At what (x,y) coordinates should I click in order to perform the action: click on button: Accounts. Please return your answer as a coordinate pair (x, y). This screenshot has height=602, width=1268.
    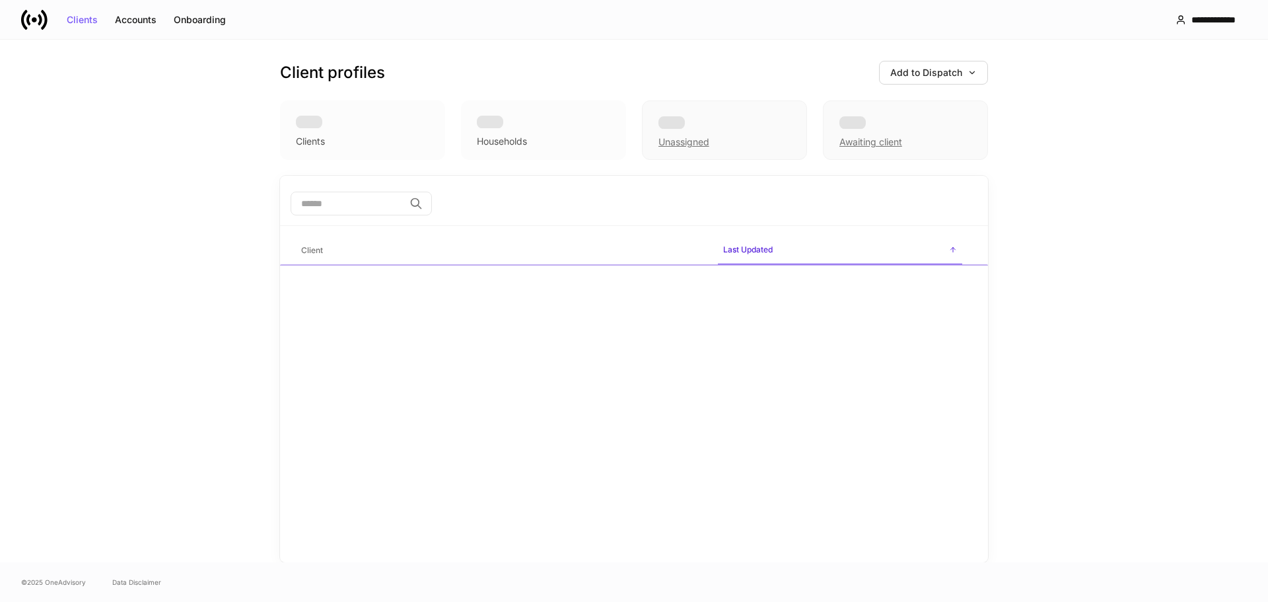
    Looking at the image, I should click on (135, 20).